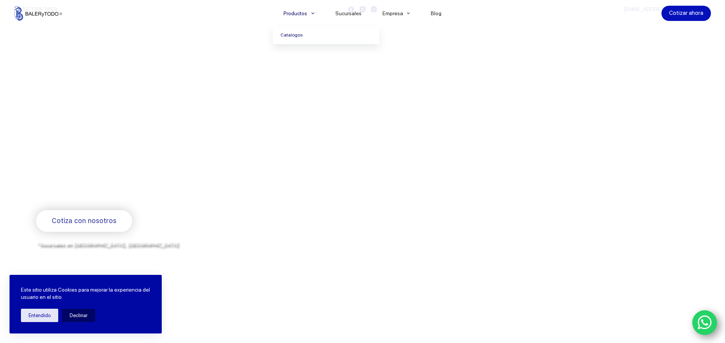  I want to click on span: Somos los doctores de la industria, so click(173, 156).